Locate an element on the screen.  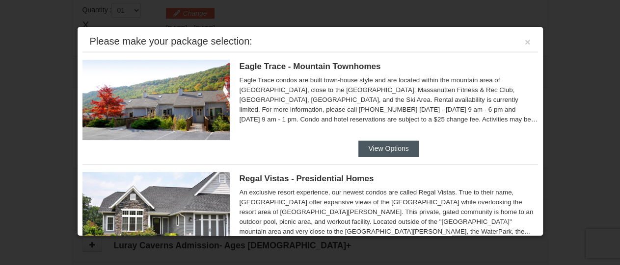
img: 19218991-1-902409a9.jpg is located at coordinates (156, 212).